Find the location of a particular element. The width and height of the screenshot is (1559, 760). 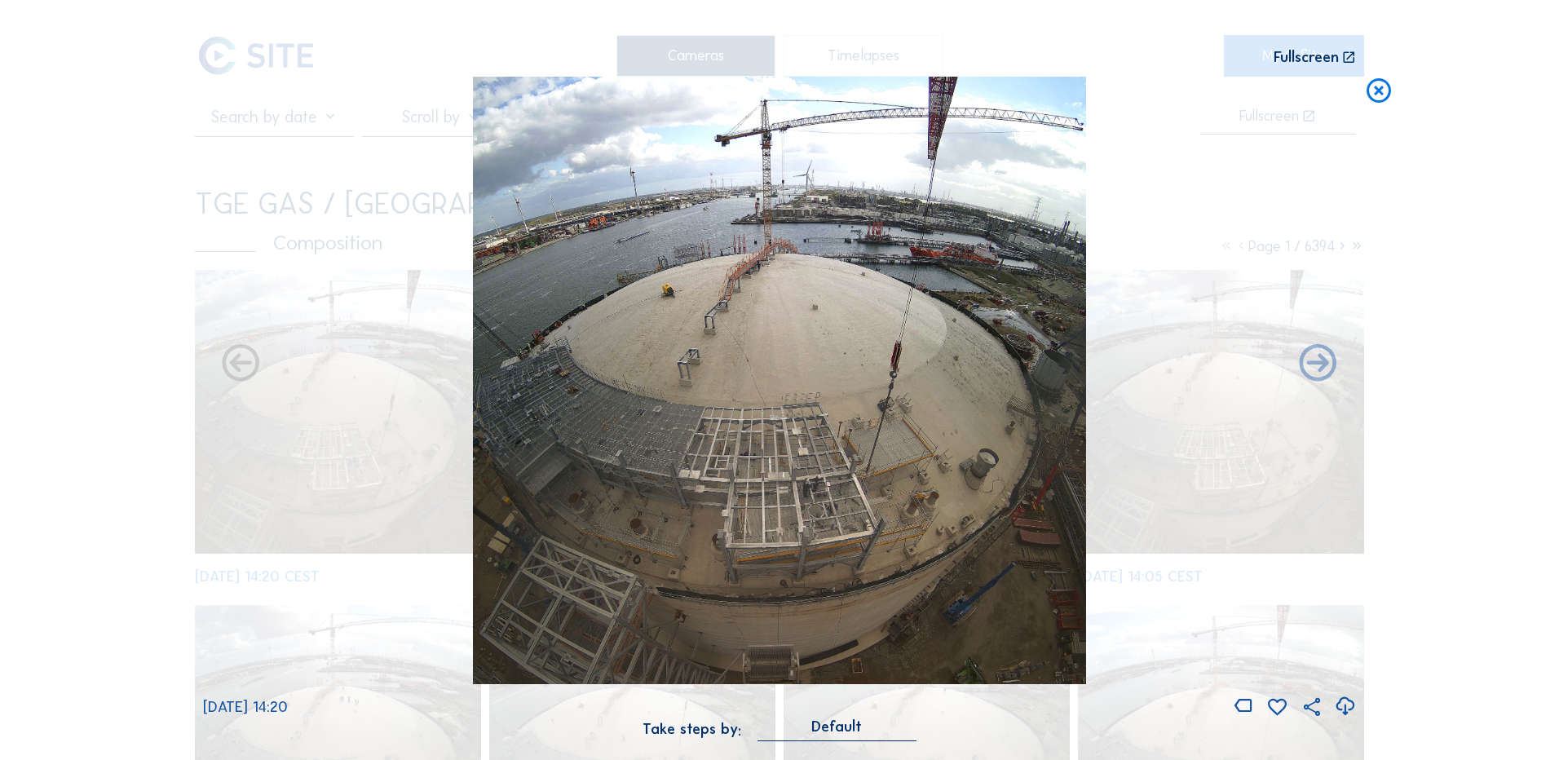

i: Back is located at coordinates (1317, 364).